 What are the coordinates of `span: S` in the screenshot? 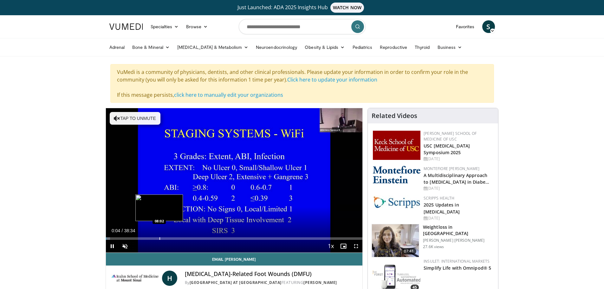 It's located at (489, 27).